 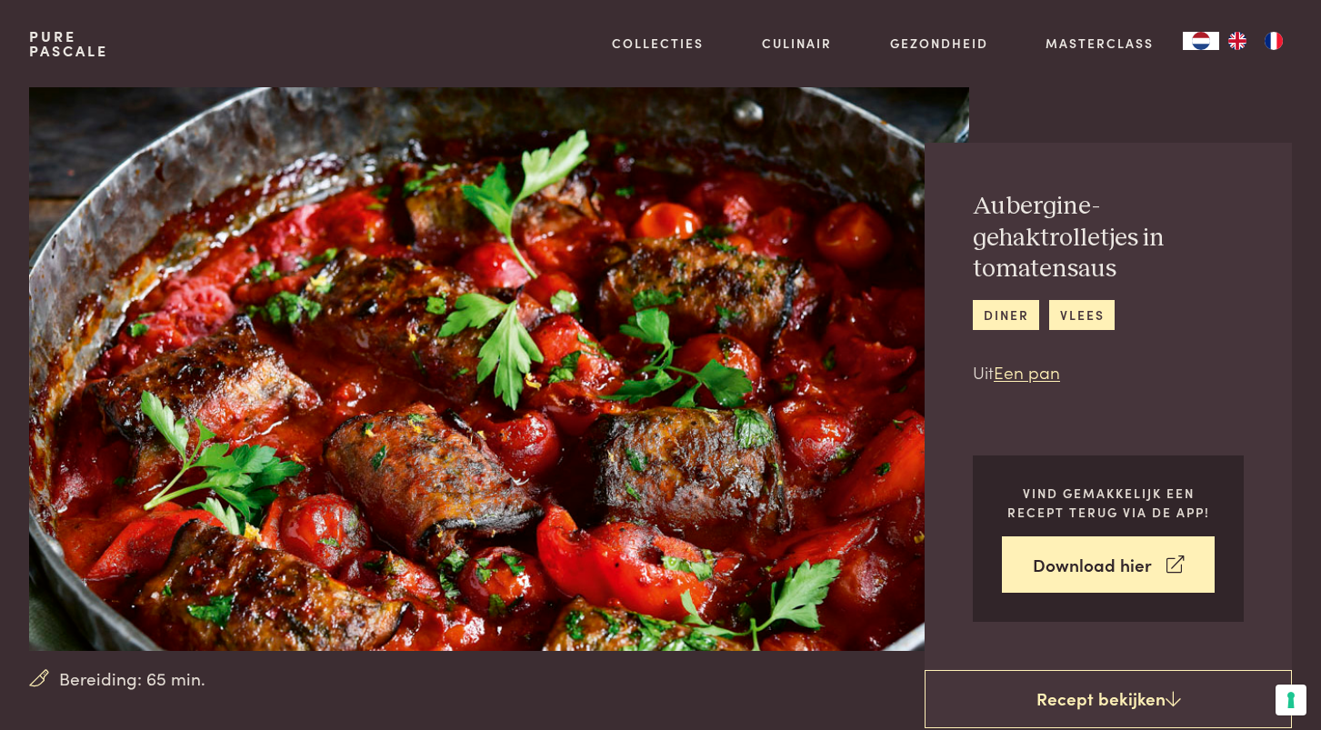 I want to click on a: diner, so click(x=1005, y=314).